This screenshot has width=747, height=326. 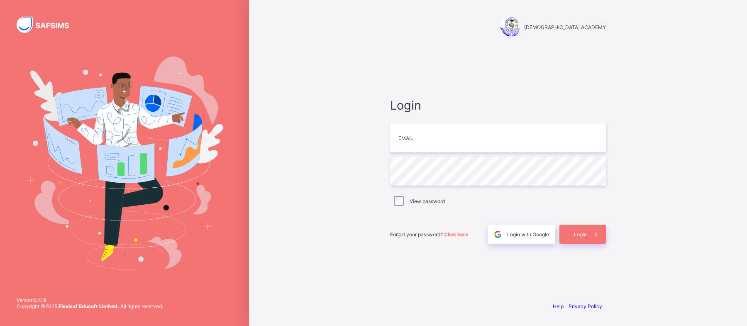 I want to click on img: SAFSIMS Logo, so click(x=48, y=24).